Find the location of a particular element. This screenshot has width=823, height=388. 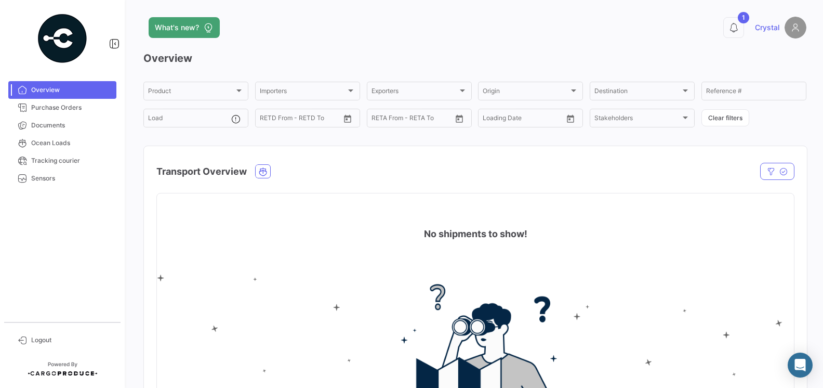

span: Sensors is located at coordinates (72, 178).